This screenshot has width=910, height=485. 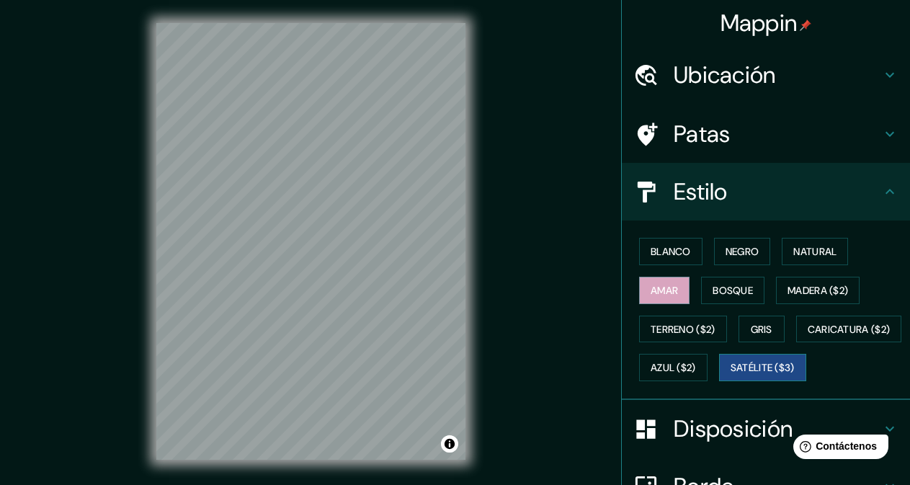 I want to click on button: Activar o desactivar atribución, so click(x=449, y=444).